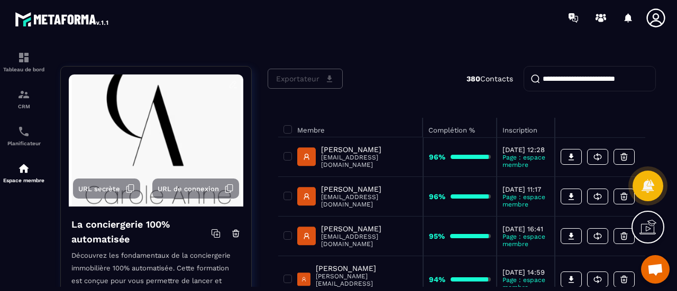 This screenshot has height=291, width=677. Describe the element at coordinates (24, 99) in the screenshot. I see `a: formationformationCRM` at that location.